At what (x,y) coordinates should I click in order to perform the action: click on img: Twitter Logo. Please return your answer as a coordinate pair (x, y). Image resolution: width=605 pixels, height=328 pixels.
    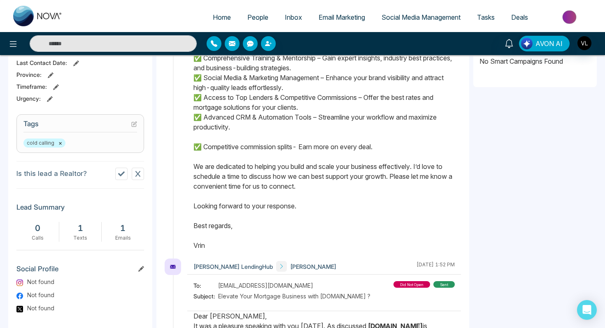
    Looking at the image, I should click on (20, 309).